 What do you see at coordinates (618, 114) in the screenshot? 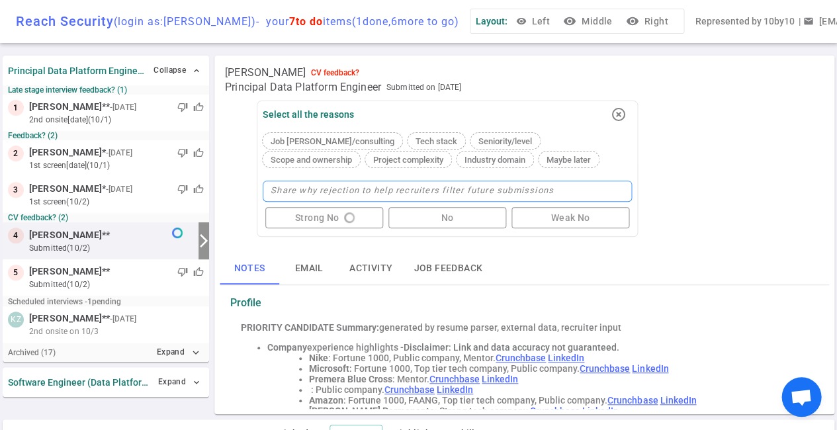
I see `button: highlight_off` at bounding box center [618, 114].